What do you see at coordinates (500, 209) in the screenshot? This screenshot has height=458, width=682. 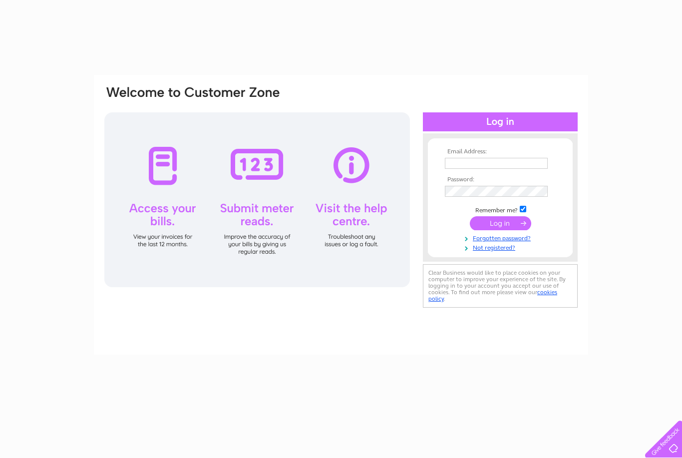 I see `td: Remember me?` at bounding box center [500, 209].